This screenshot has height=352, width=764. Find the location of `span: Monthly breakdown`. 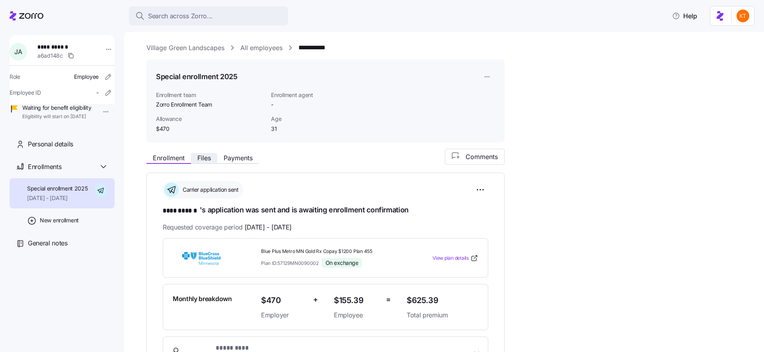

span: Monthly breakdown is located at coordinates (202, 299).